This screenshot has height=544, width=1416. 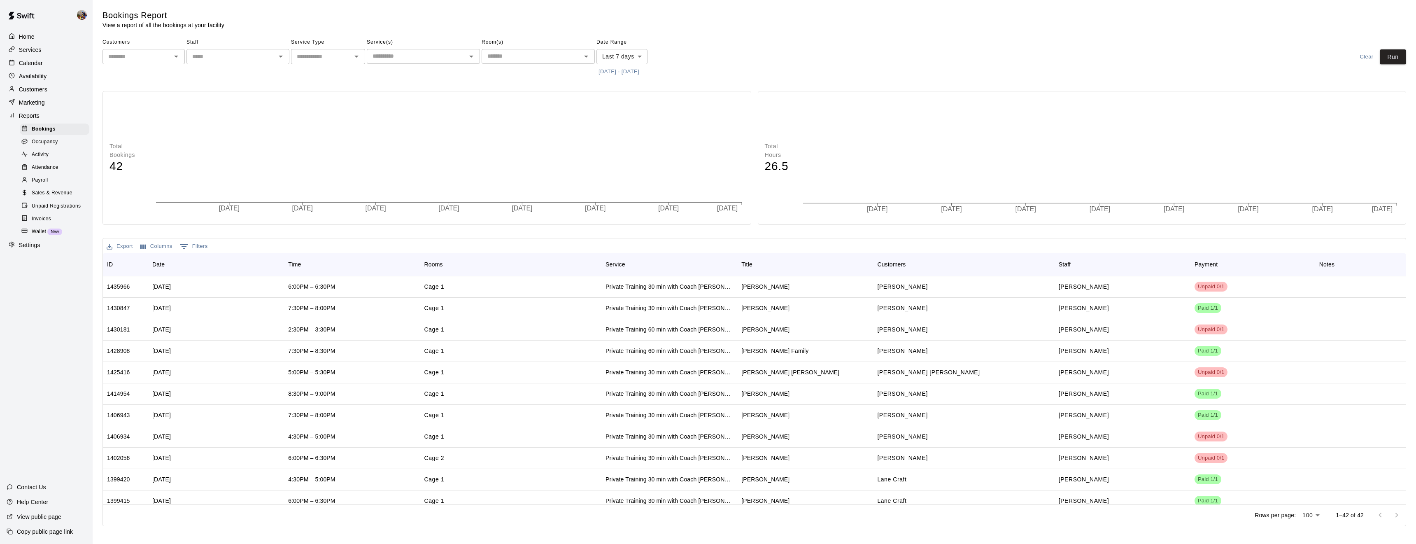 I want to click on div: Calendar, so click(x=46, y=63).